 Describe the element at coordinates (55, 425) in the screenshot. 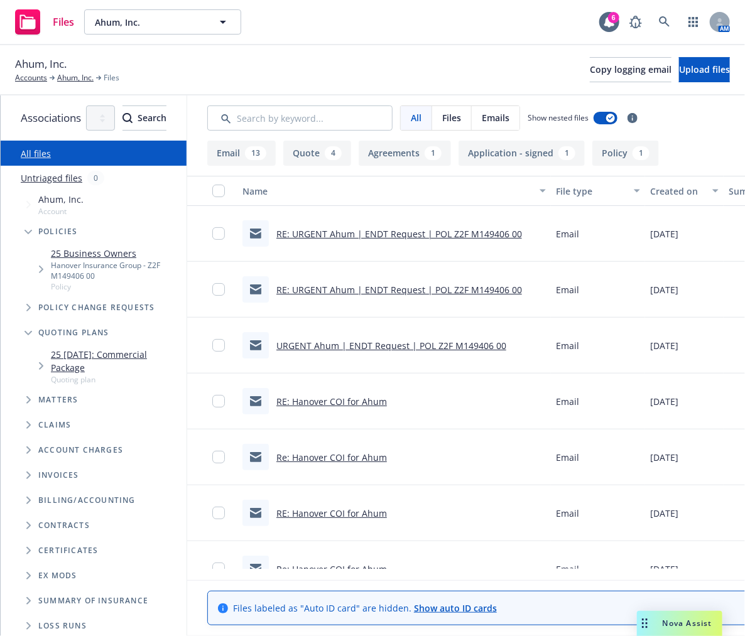

I see `span: Claims` at that location.